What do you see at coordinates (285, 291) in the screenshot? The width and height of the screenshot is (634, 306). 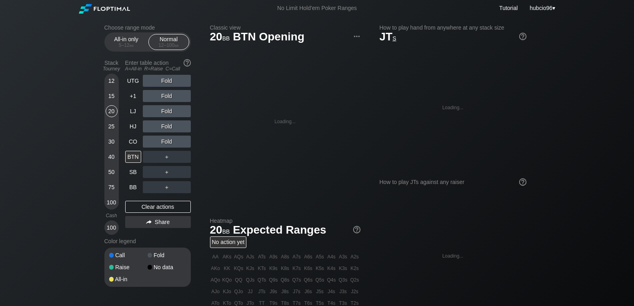 I see `div: J8s` at bounding box center [285, 291].